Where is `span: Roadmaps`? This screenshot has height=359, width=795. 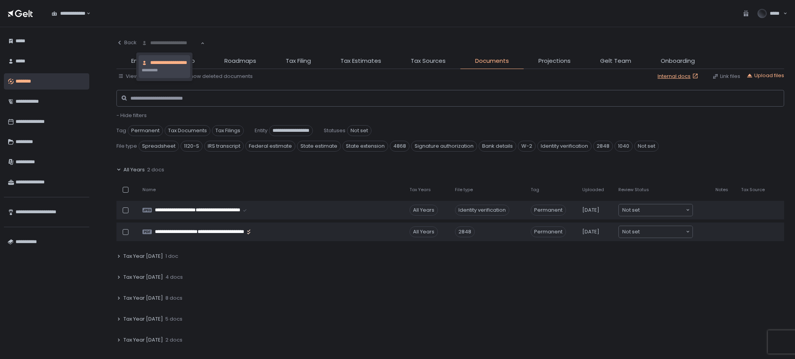 span: Roadmaps is located at coordinates (240, 61).